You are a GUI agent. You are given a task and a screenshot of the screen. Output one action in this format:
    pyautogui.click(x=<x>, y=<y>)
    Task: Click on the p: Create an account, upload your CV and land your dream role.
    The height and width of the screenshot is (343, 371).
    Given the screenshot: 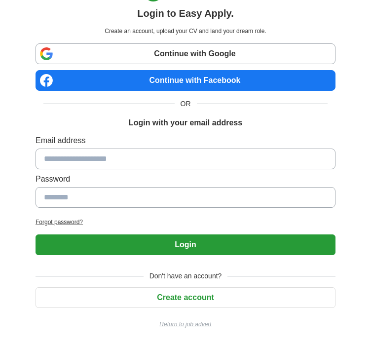 What is the action you would take?
    pyautogui.click(x=186, y=31)
    